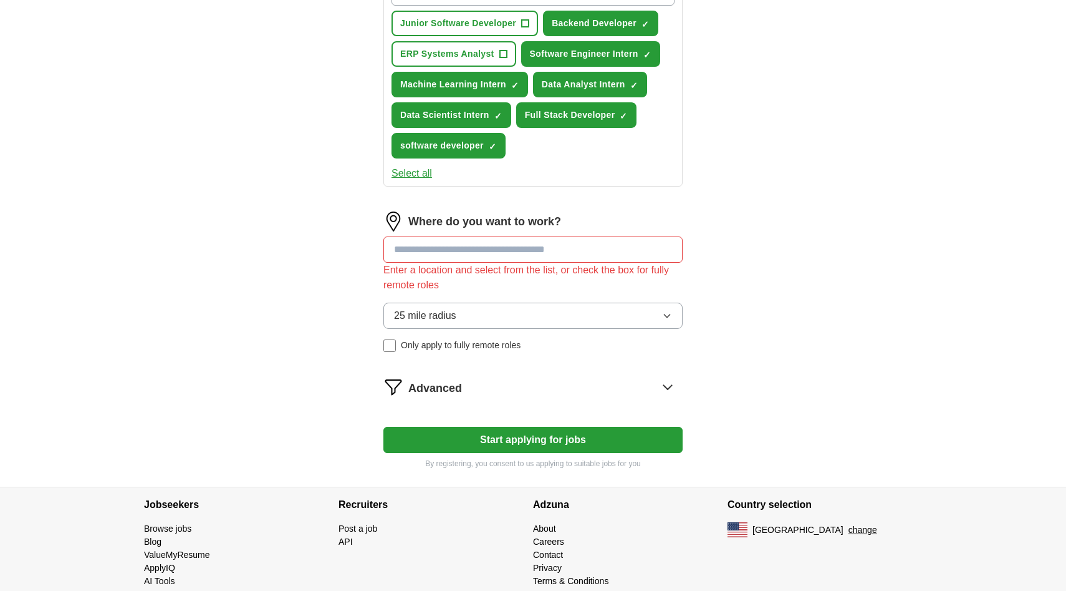 The image size is (1066, 591). Describe the element at coordinates (160, 581) in the screenshot. I see `a: AI Tools` at that location.